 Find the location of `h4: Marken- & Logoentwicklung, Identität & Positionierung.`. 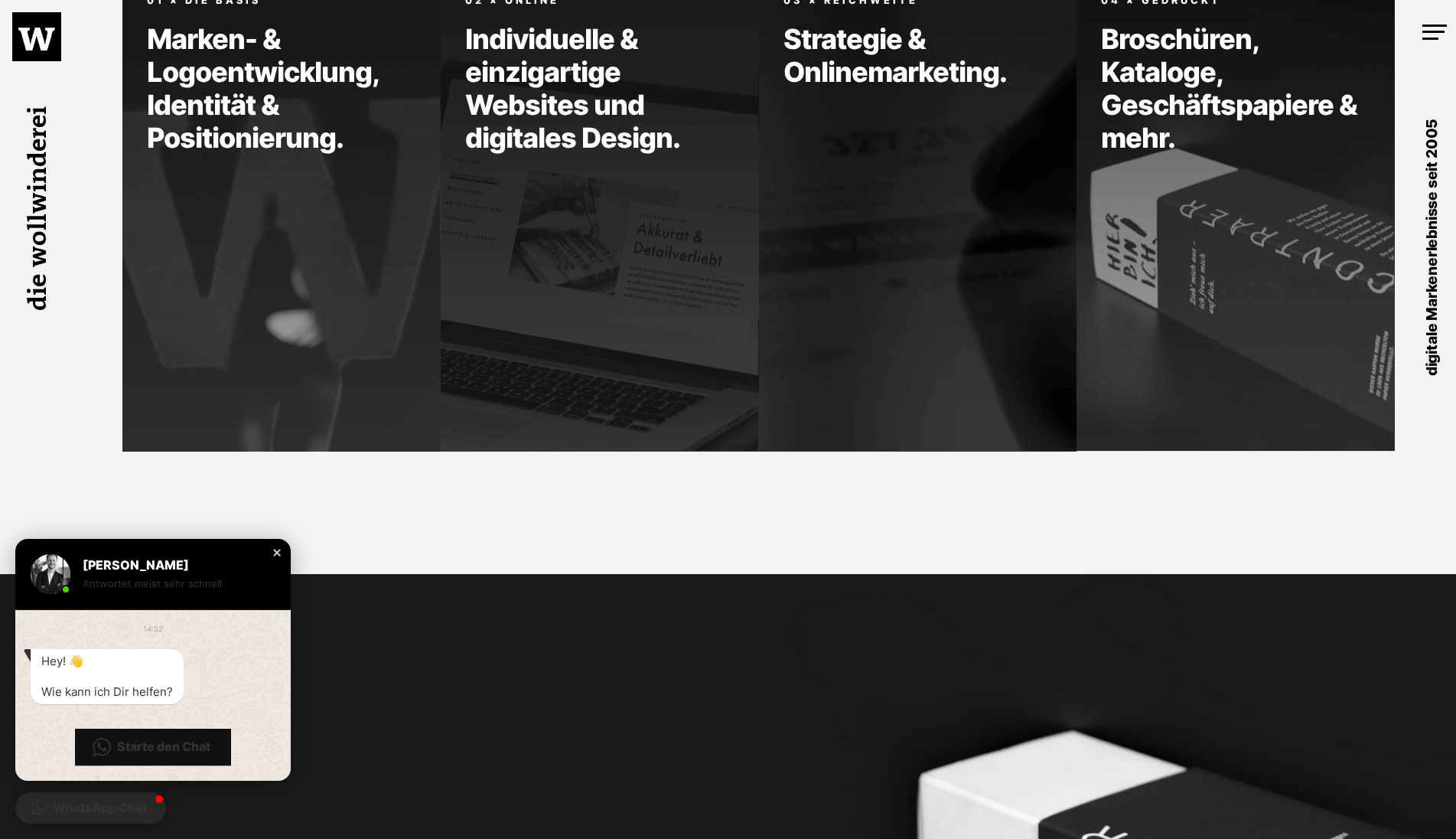

h4: Marken- & Logoentwicklung, Identität & Positionierung. is located at coordinates (282, 89).